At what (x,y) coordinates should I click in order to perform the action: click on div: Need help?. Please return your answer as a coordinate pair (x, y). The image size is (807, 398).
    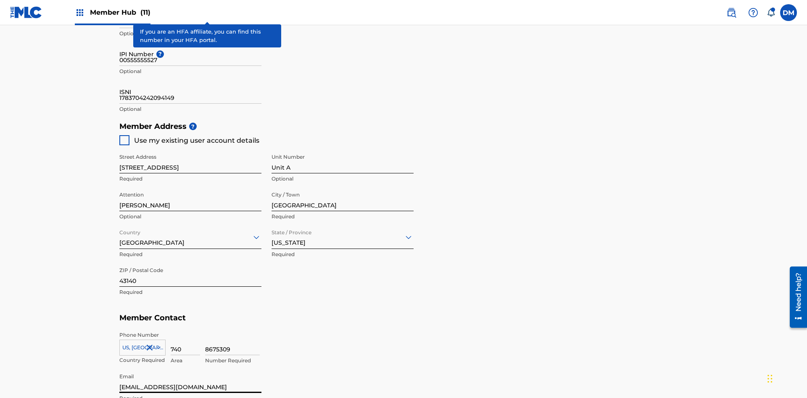
    Looking at the image, I should click on (15, 29).